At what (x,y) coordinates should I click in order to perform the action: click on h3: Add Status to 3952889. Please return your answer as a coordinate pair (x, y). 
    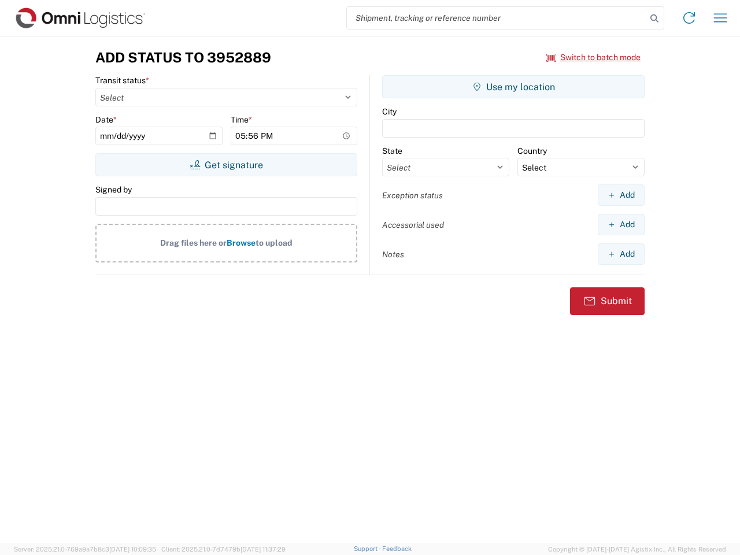
    Looking at the image, I should click on (183, 57).